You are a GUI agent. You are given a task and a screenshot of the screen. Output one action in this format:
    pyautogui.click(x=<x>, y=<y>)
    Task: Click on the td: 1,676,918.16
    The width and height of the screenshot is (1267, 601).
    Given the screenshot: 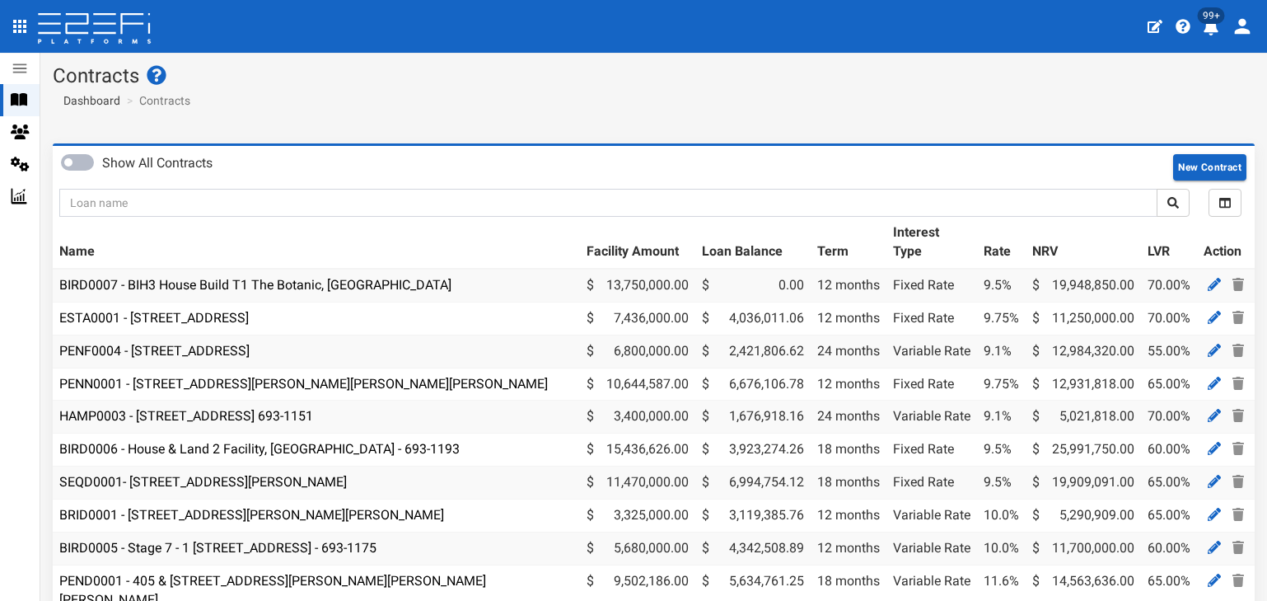 What is the action you would take?
    pyautogui.click(x=753, y=417)
    